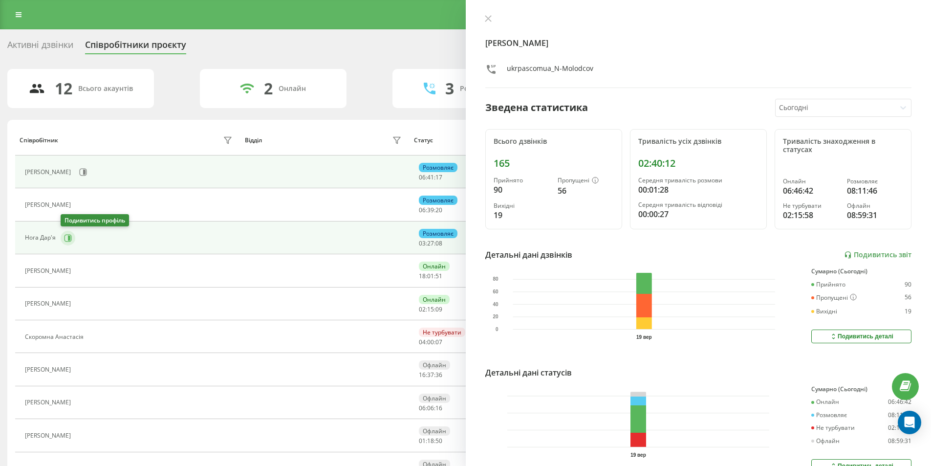 The width and height of the screenshot is (931, 466). I want to click on span: 02, so click(422, 309).